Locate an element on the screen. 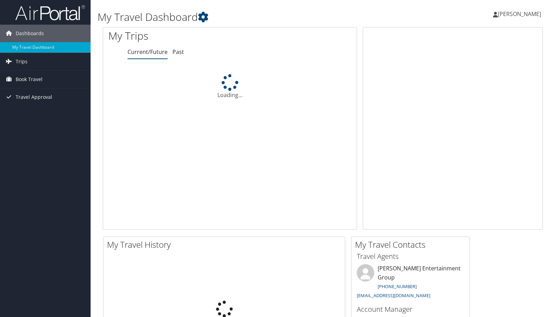 This screenshot has height=317, width=555. img: airportal-logo.png is located at coordinates (50, 13).